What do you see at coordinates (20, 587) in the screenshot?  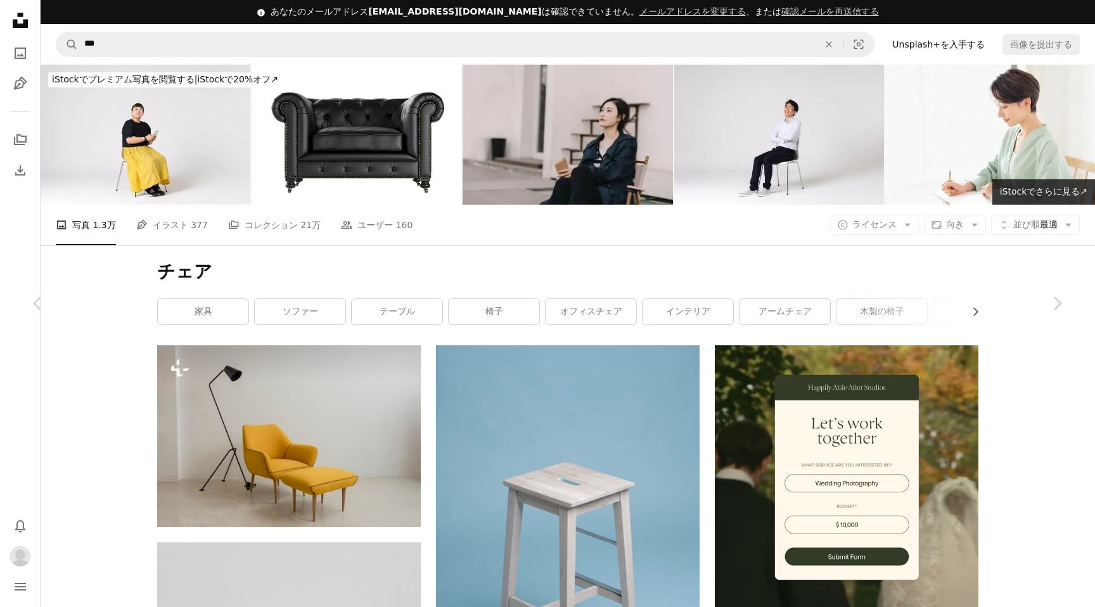 I see `button: メニュー` at bounding box center [20, 587].